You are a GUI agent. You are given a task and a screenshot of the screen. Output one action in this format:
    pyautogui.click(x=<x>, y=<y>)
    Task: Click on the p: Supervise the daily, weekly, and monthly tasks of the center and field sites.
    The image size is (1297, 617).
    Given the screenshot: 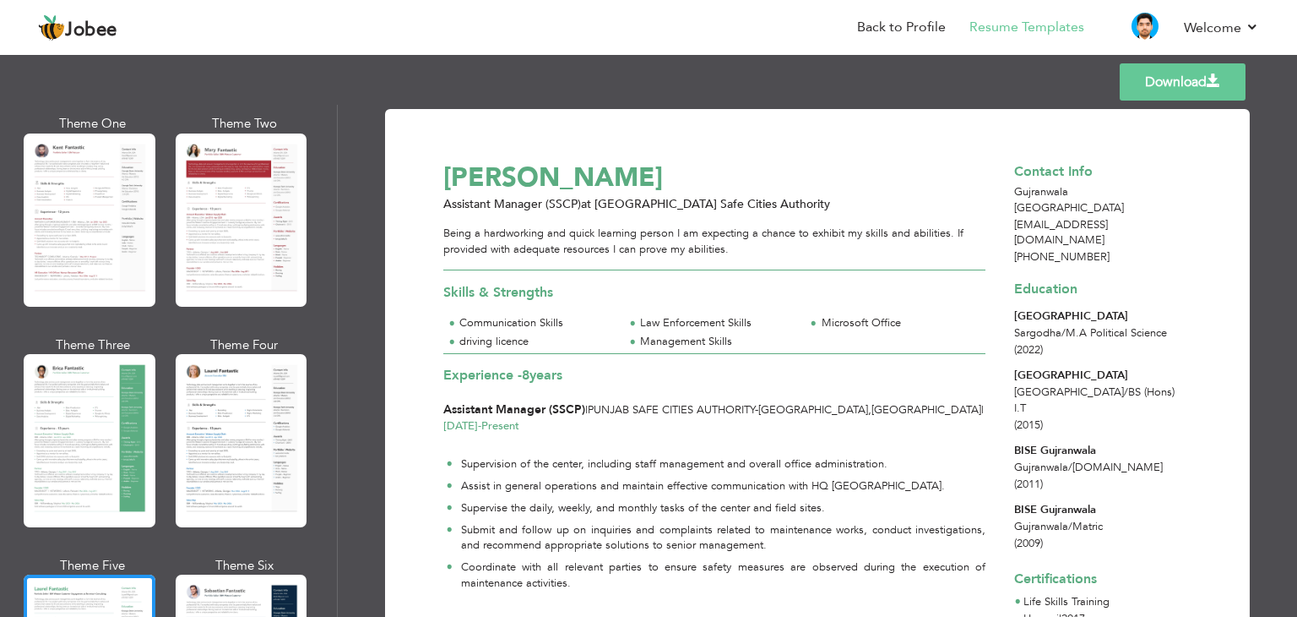 What is the action you would take?
    pyautogui.click(x=724, y=508)
    